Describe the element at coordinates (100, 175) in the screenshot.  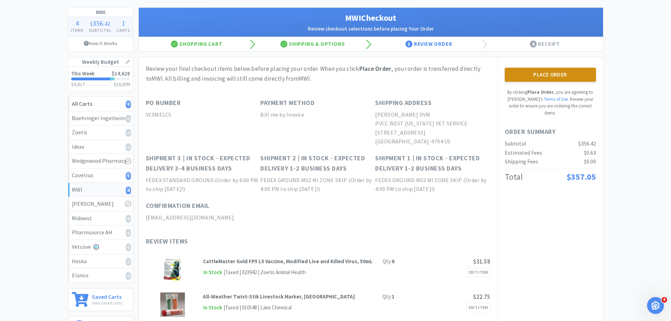
I see `div: Covetrus` at that location.